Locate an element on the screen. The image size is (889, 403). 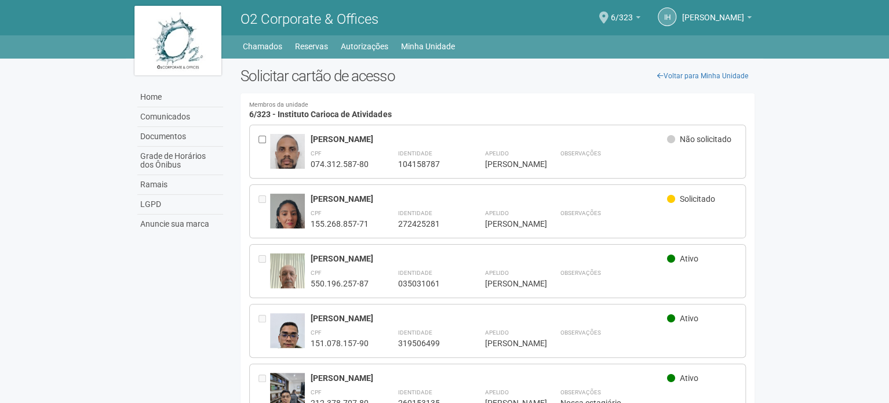
a: IH is located at coordinates (667, 17).